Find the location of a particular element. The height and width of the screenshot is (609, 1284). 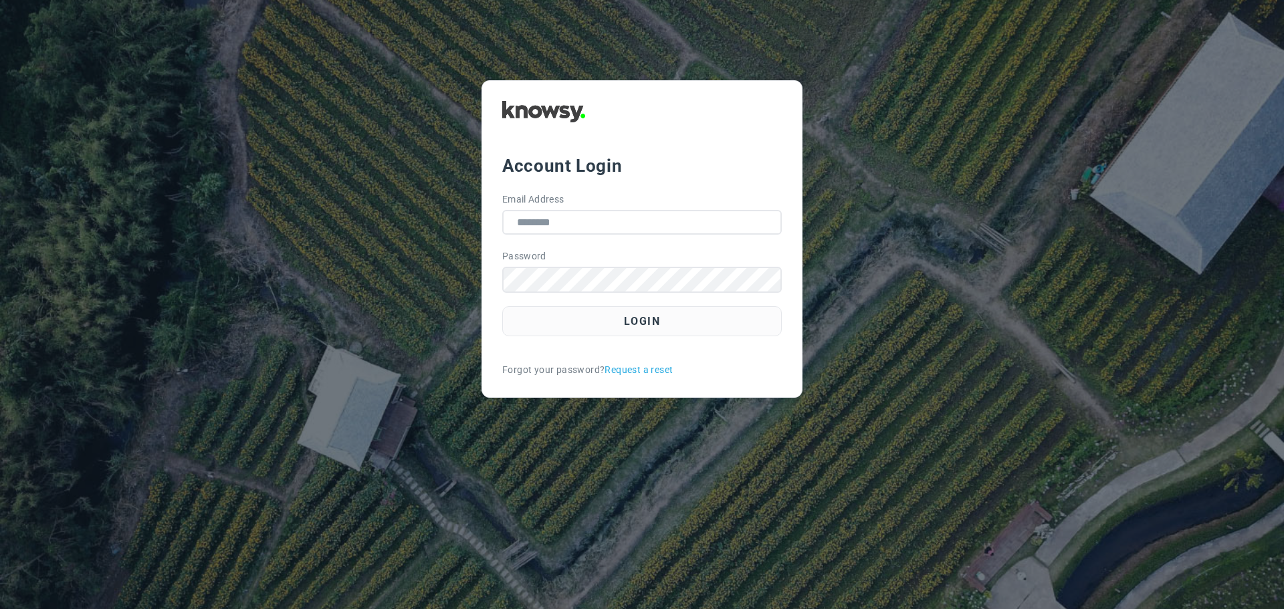

label: Password is located at coordinates (524, 256).